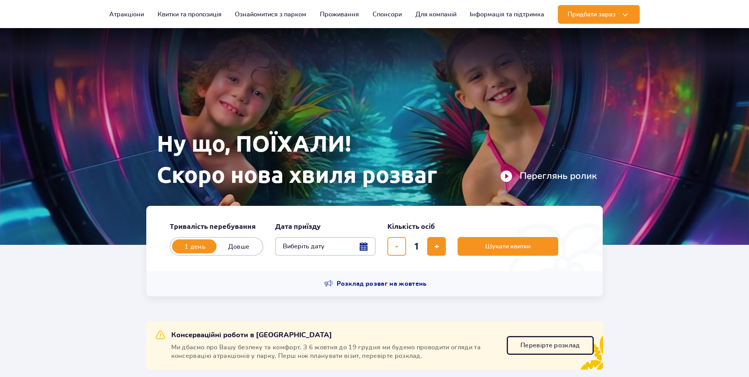 The width and height of the screenshot is (749, 377). Describe the element at coordinates (599, 14) in the screenshot. I see `button: Придбати зараз` at that location.